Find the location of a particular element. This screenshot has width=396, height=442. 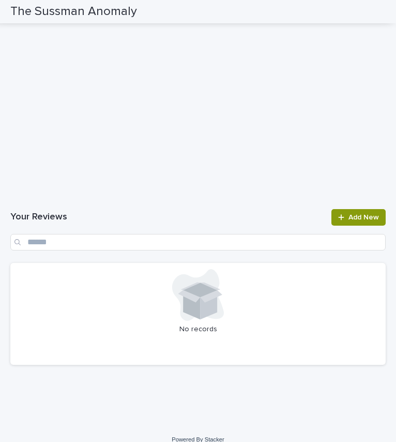

div: Search is located at coordinates (198, 242).